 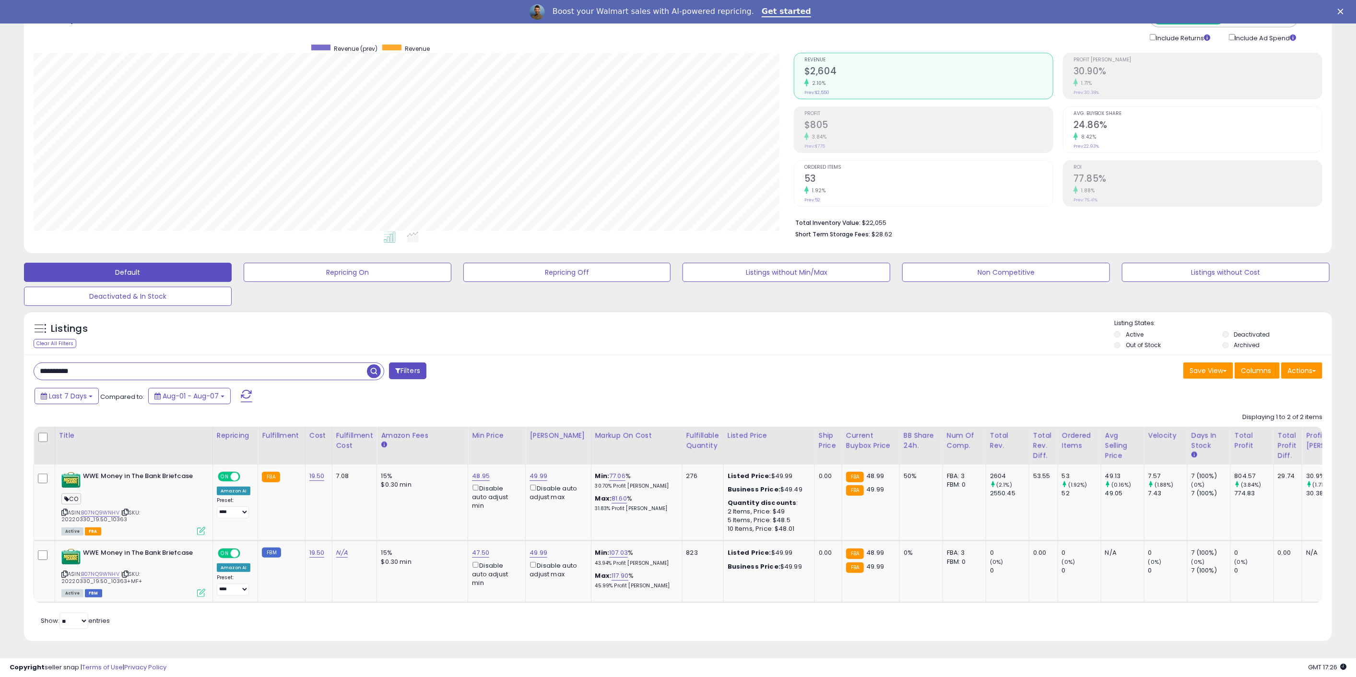 I want to click on label: Active, so click(x=1135, y=334).